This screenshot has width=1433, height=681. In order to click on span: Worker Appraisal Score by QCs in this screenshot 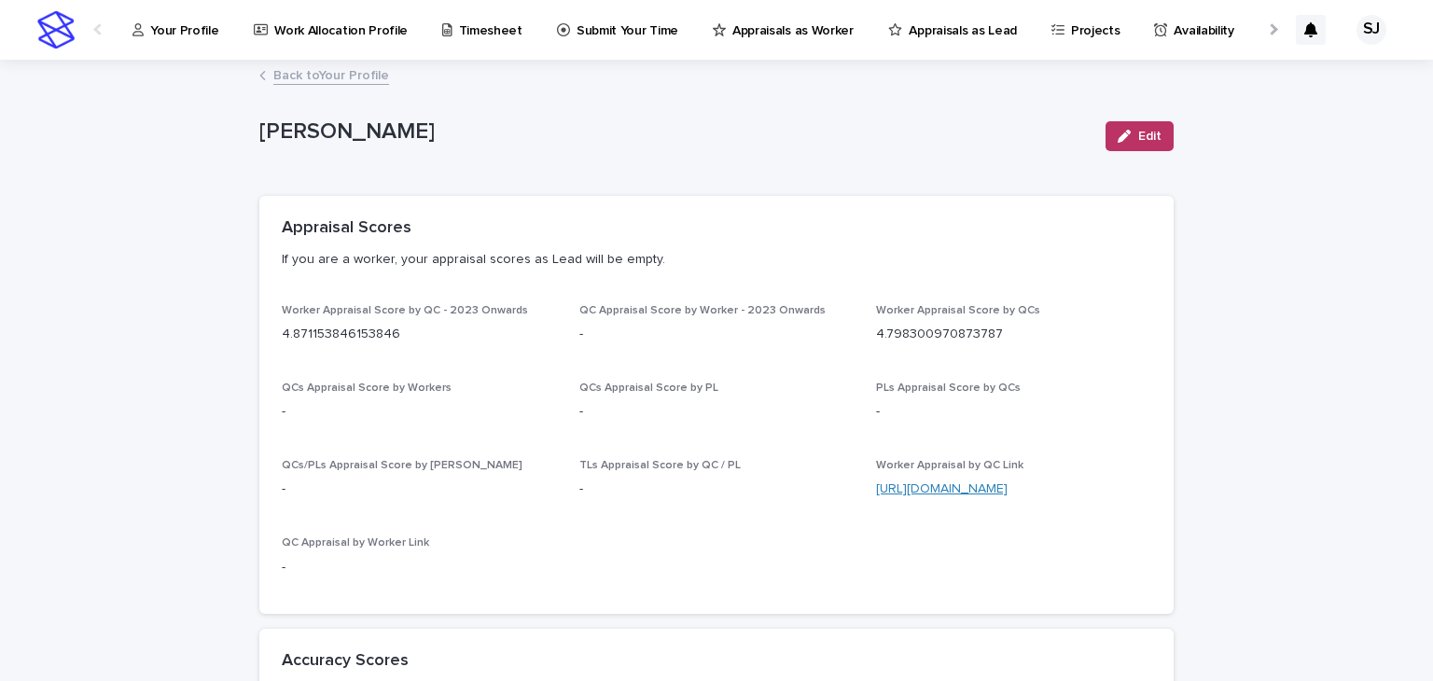, I will do `click(958, 311)`.